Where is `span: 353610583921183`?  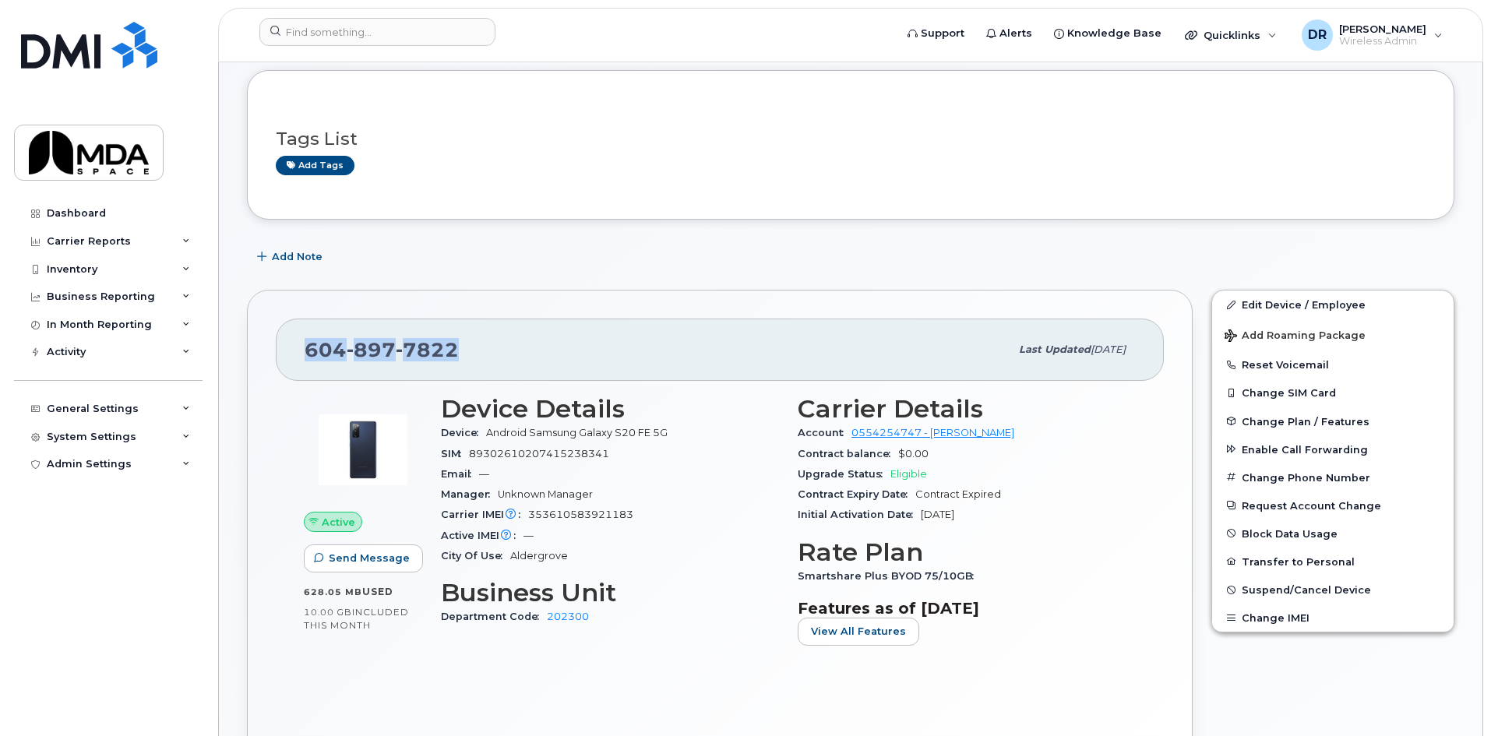 span: 353610583921183 is located at coordinates (580, 514).